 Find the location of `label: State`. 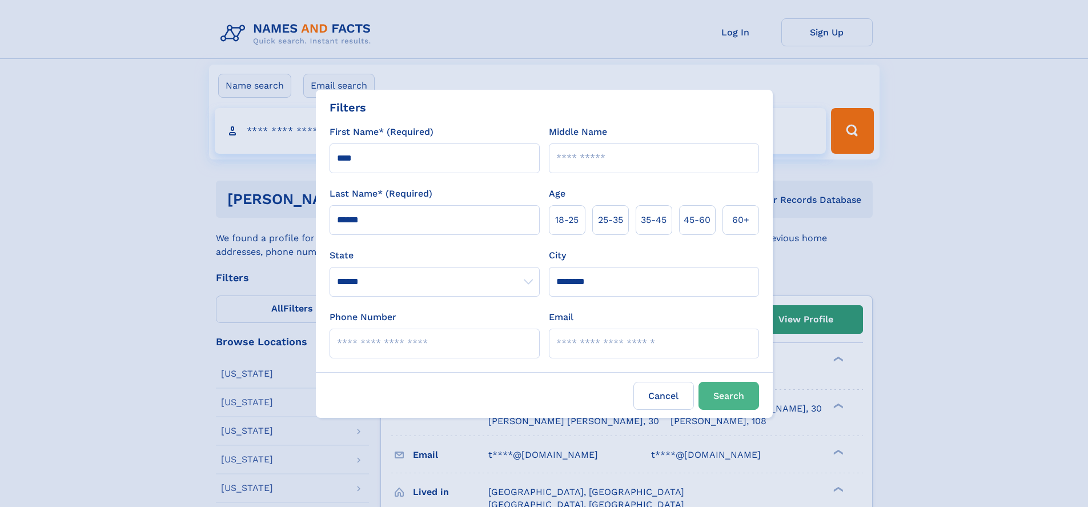

label: State is located at coordinates (435, 255).